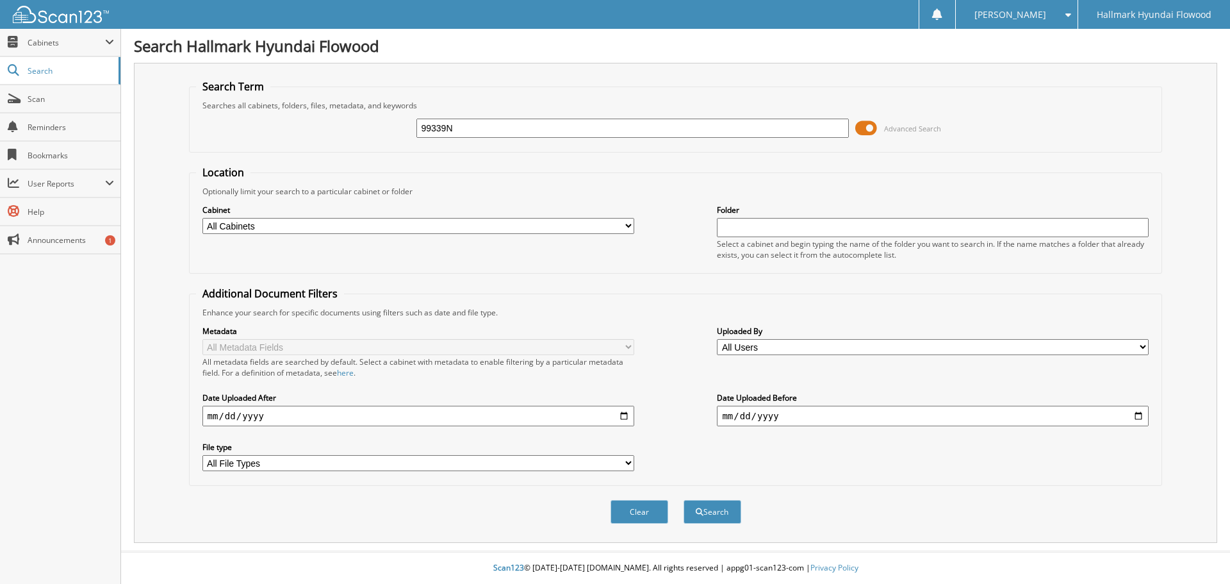  I want to click on span: Announcements, so click(70, 240).